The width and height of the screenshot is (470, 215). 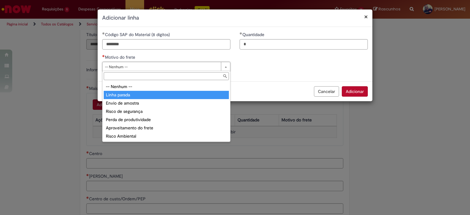 What do you see at coordinates (166, 111) in the screenshot?
I see `ul: Motivo do frete` at bounding box center [166, 111].